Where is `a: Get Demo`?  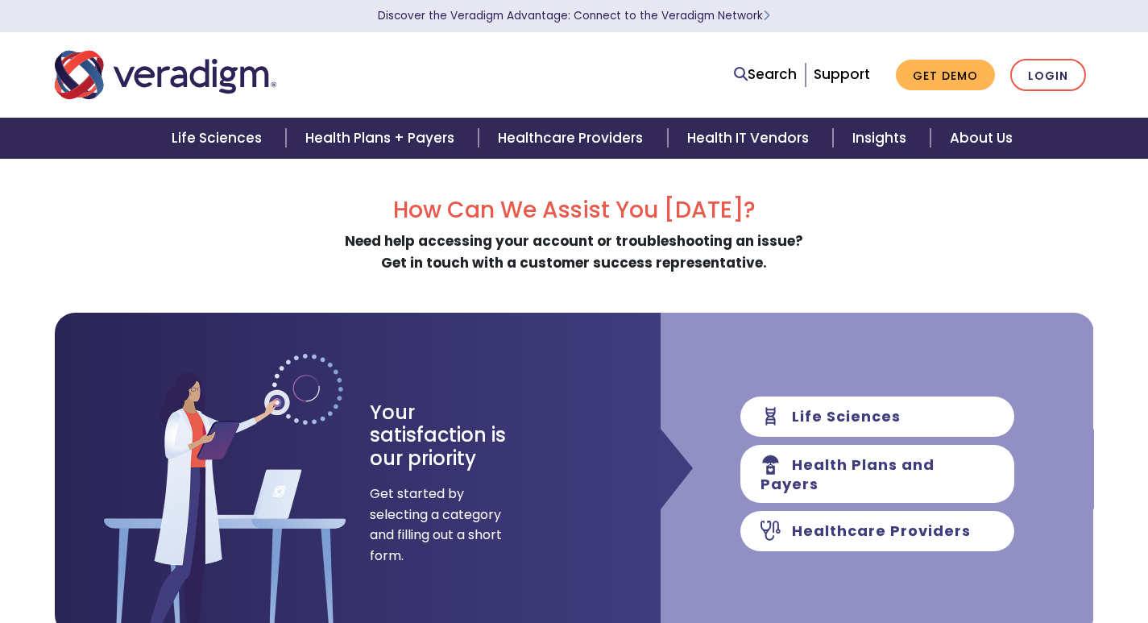 a: Get Demo is located at coordinates (945, 75).